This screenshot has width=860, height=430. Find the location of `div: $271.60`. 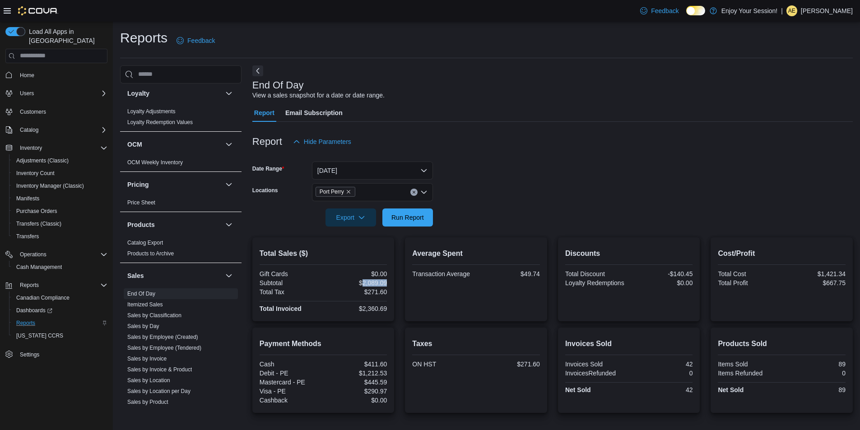

div: $271.60 is located at coordinates (356, 292).